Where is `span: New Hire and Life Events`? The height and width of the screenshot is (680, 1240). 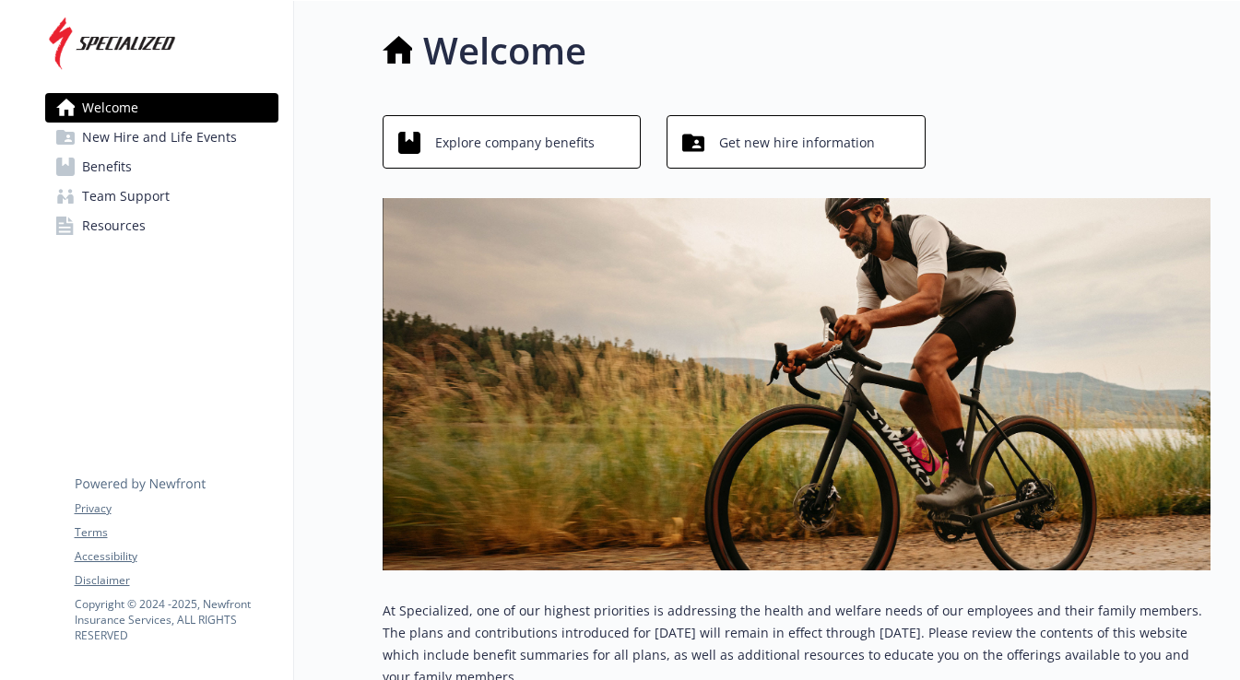
span: New Hire and Life Events is located at coordinates (159, 137).